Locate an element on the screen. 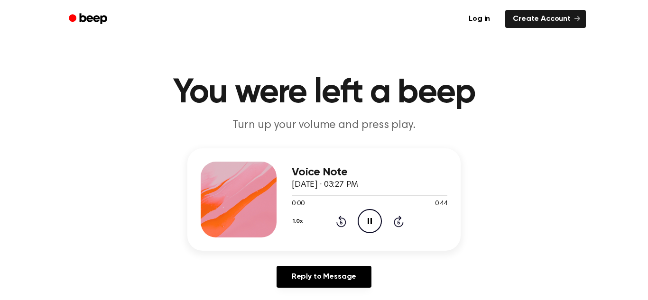 Image resolution: width=648 pixels, height=300 pixels. h1: You were left a beep is located at coordinates (324, 93).